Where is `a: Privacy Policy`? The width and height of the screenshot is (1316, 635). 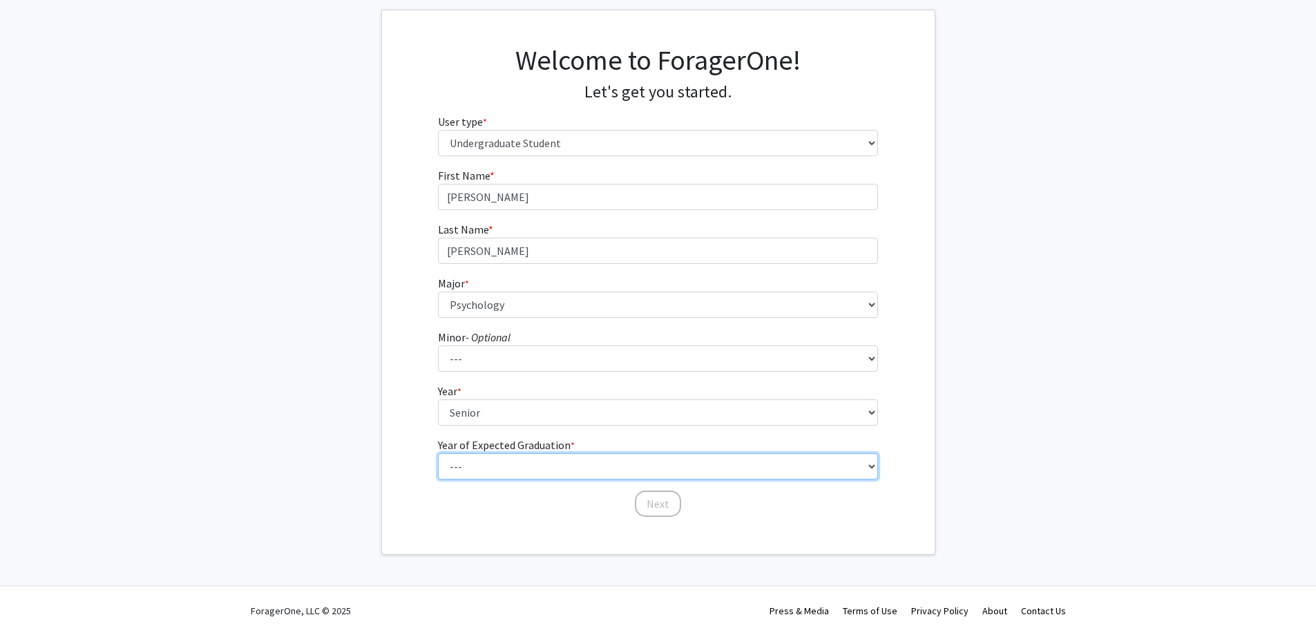
a: Privacy Policy is located at coordinates (939, 610).